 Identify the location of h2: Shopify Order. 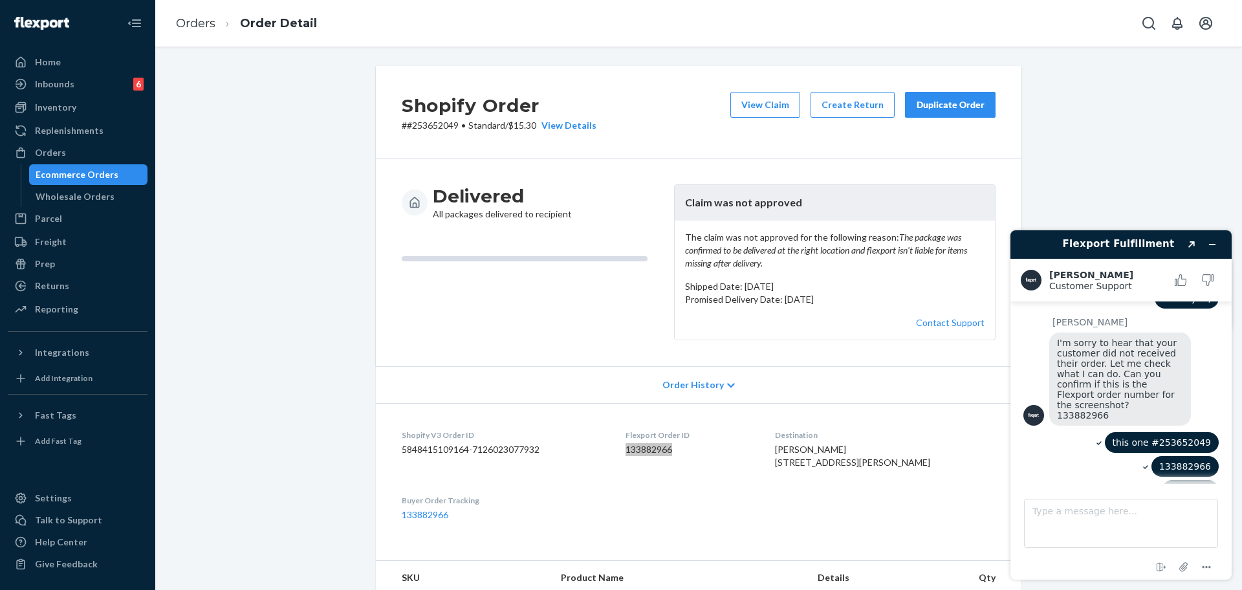
(499, 105).